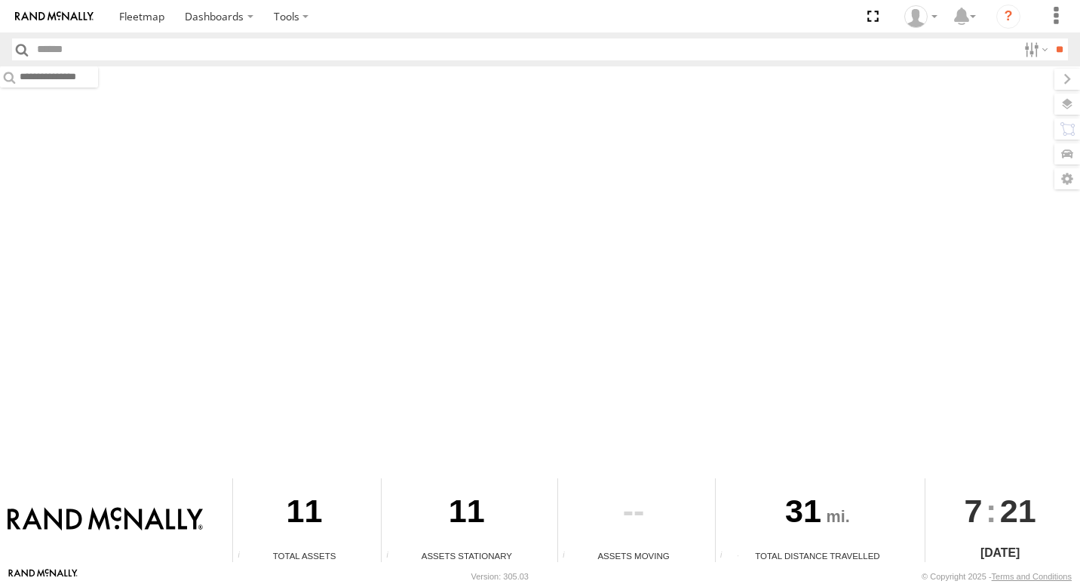 This screenshot has height=584, width=1080. What do you see at coordinates (569, 556) in the screenshot?
I see `div: Total number of assets current in transit.` at bounding box center [569, 556].